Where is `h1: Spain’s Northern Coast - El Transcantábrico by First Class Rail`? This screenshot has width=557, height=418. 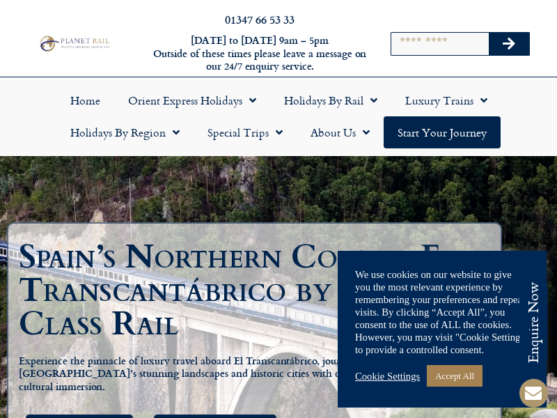
h1: Spain’s Northern Coast - El Transcantábrico by First Class Rail is located at coordinates (258, 290).